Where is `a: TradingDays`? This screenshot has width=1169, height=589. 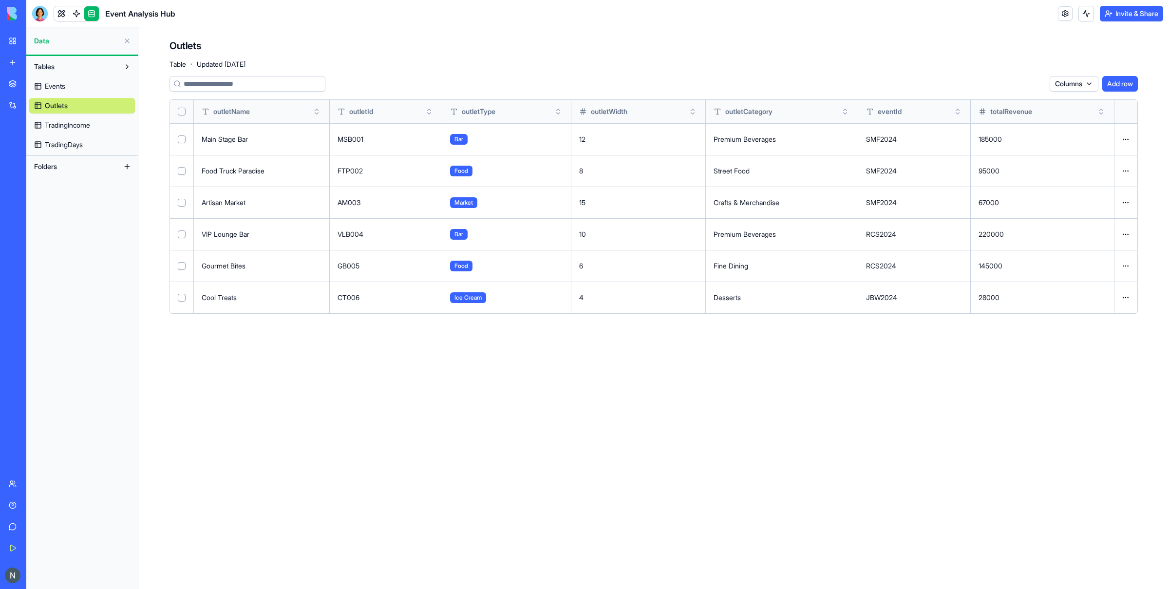
a: TradingDays is located at coordinates (82, 145).